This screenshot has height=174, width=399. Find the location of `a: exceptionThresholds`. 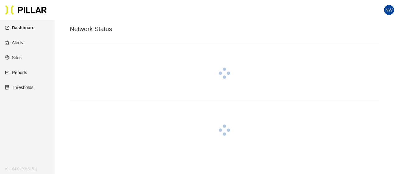

a: exceptionThresholds is located at coordinates (19, 88).